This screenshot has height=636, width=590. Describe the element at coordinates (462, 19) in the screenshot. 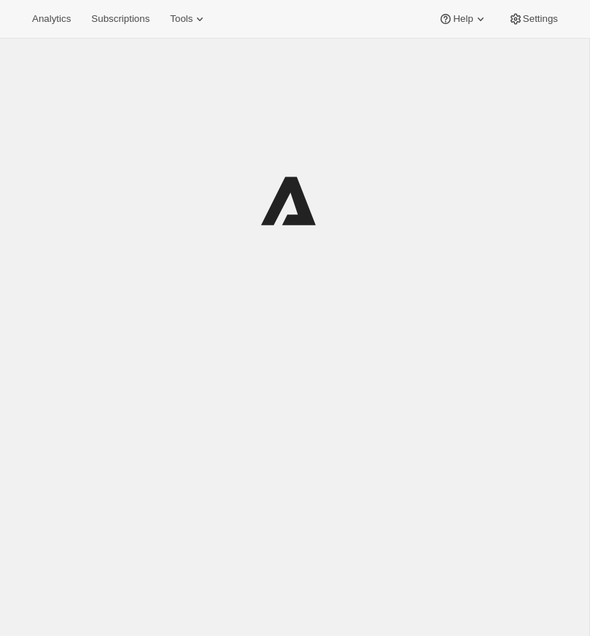

I see `span: Help` at that location.